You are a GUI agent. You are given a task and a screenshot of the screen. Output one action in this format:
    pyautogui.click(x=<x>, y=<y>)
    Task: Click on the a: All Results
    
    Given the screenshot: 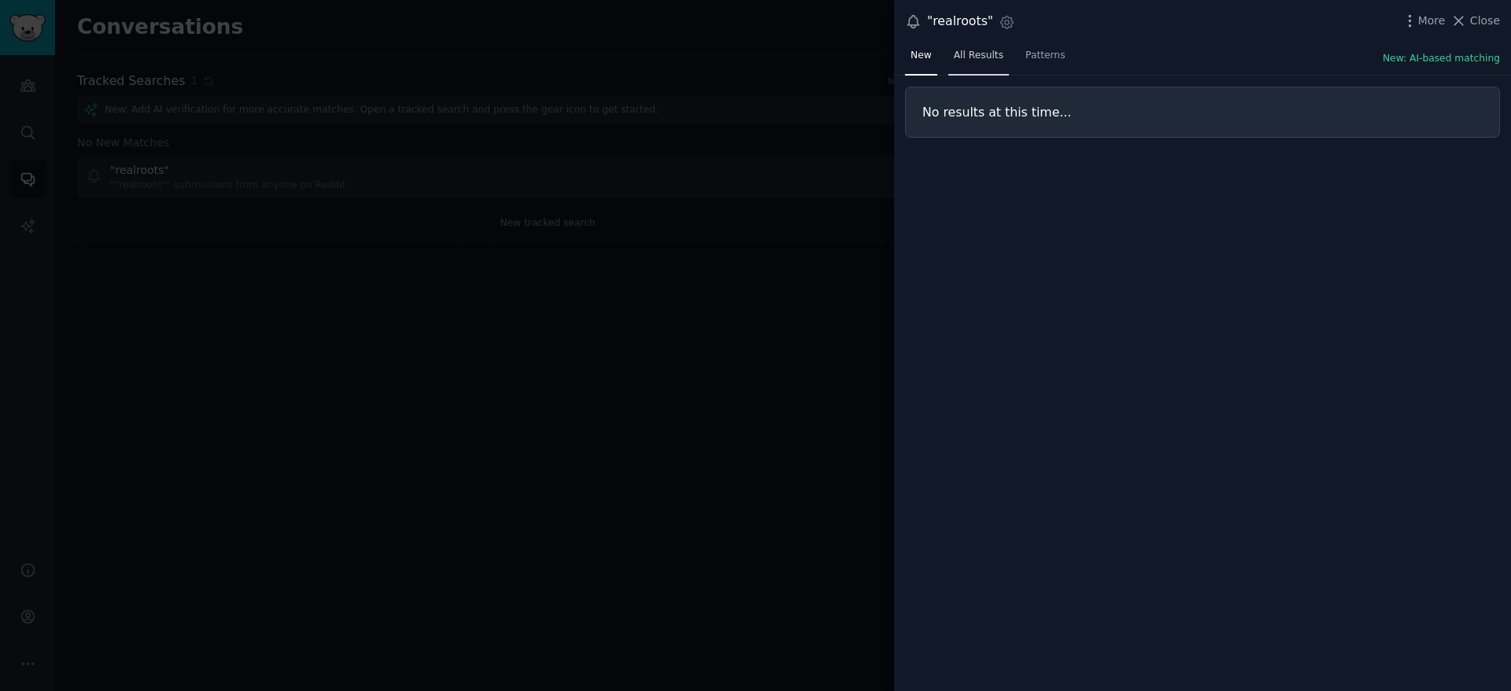 What is the action you would take?
    pyautogui.click(x=978, y=59)
    